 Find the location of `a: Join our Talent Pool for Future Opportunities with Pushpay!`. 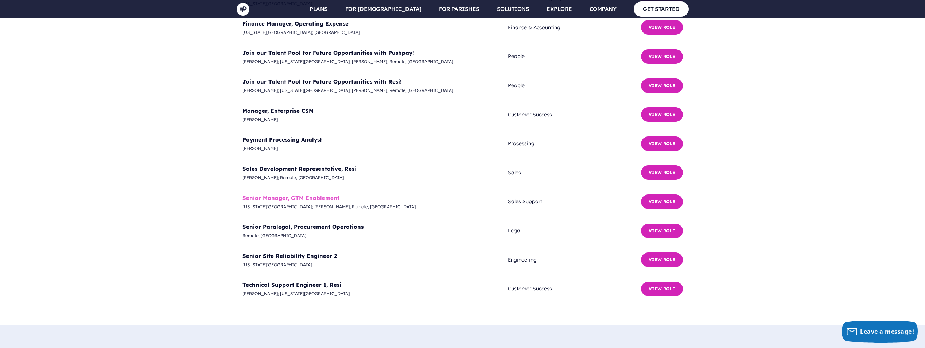

a: Join our Talent Pool for Future Opportunities with Pushpay! is located at coordinates (328, 52).